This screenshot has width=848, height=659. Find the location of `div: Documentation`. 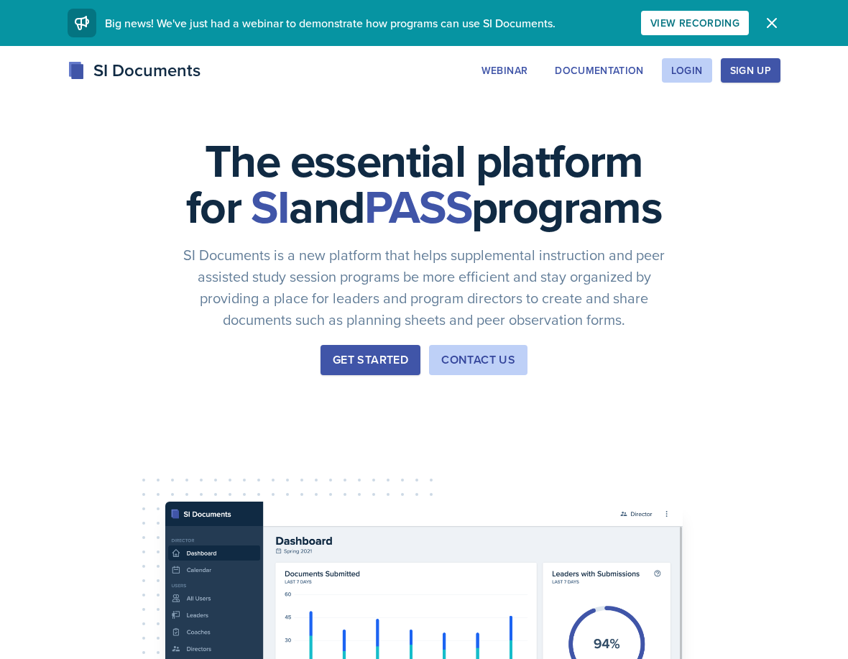

div: Documentation is located at coordinates (599, 70).